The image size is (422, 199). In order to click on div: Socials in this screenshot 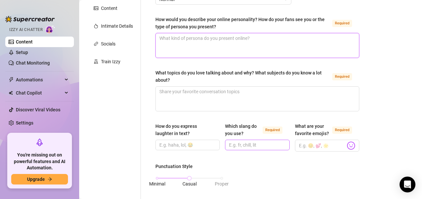, I will do `click(108, 44)`.